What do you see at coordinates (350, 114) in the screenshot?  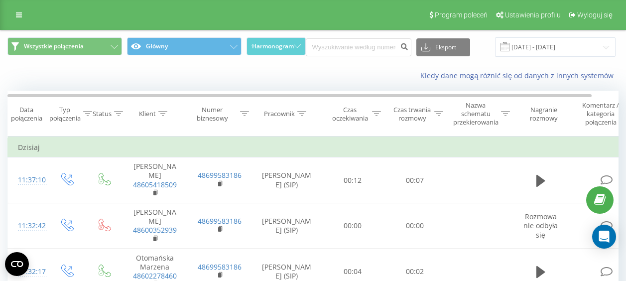 I see `div: Czas oczekiwania` at bounding box center [350, 114].